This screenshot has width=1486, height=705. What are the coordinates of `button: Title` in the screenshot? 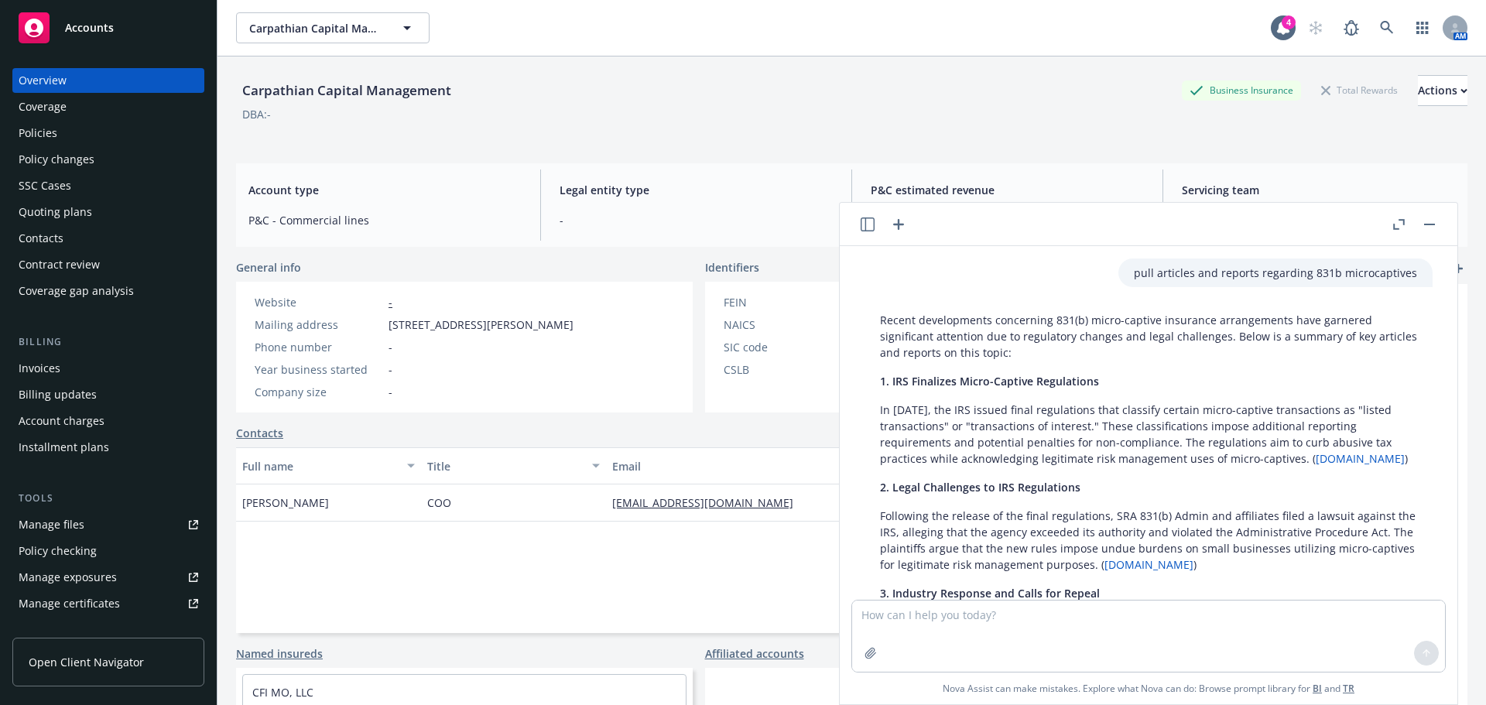 It's located at (513, 466).